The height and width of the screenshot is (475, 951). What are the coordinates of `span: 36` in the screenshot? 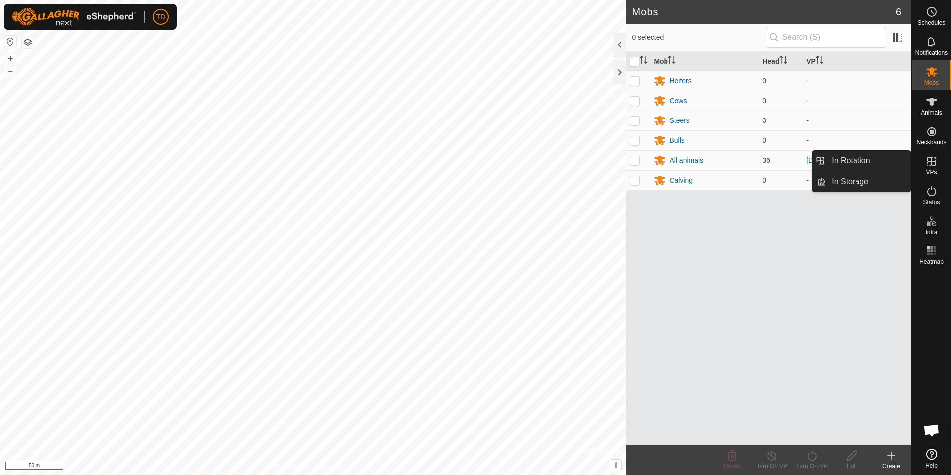 It's located at (767, 160).